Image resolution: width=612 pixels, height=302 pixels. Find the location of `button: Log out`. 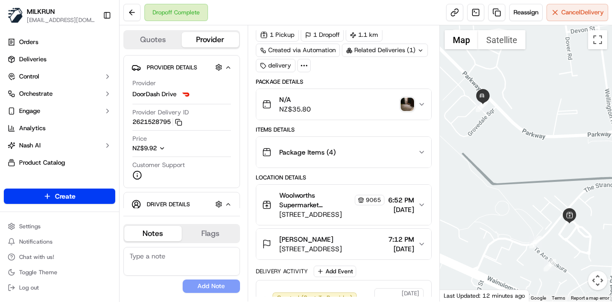

button: Log out is located at coordinates (59, 287).